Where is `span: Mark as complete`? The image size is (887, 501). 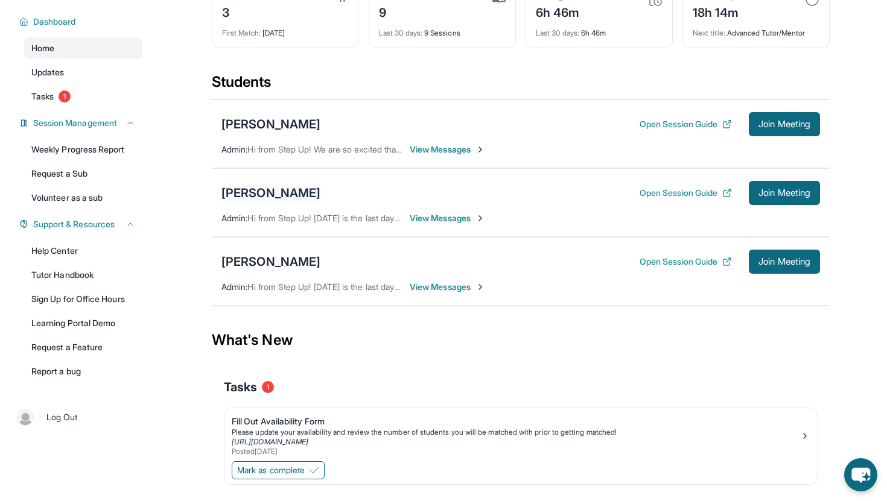 span: Mark as complete is located at coordinates (271, 471).